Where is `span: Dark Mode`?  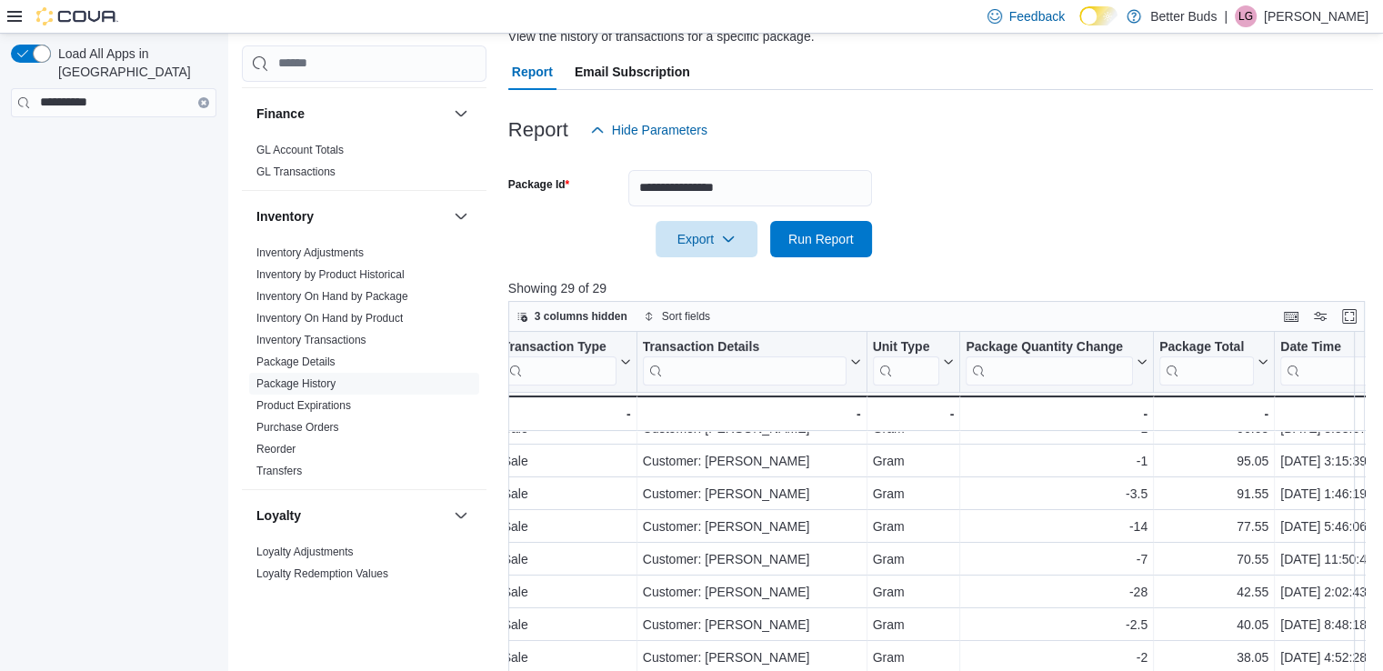 span: Dark Mode is located at coordinates (1079, 25).